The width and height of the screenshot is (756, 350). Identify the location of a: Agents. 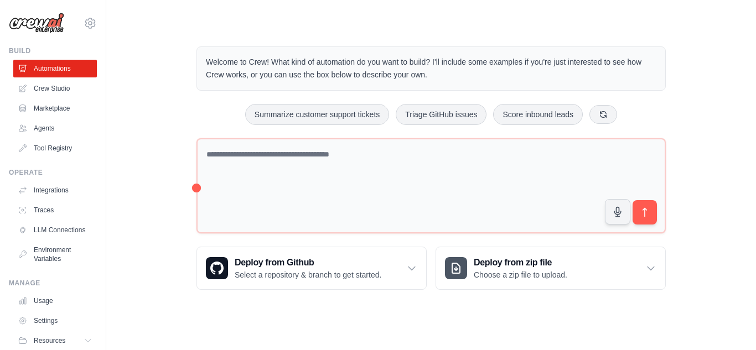
(55, 128).